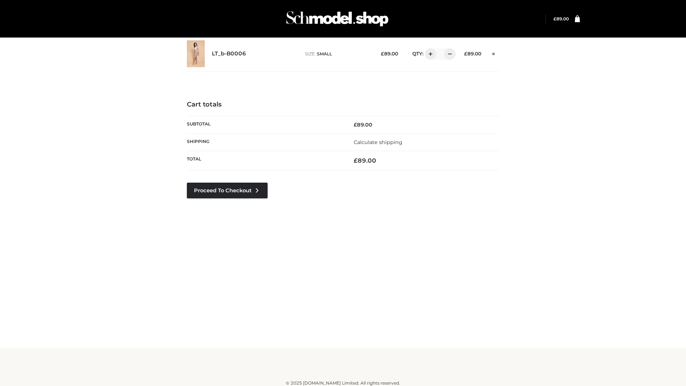 The height and width of the screenshot is (386, 686). I want to click on span: SMALL, so click(324, 54).